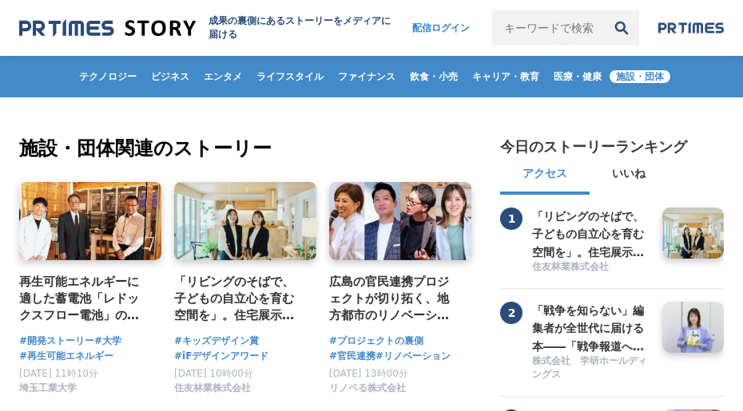 The width and height of the screenshot is (743, 411). Describe the element at coordinates (57, 341) in the screenshot. I see `span: #開発ストーリー` at that location.